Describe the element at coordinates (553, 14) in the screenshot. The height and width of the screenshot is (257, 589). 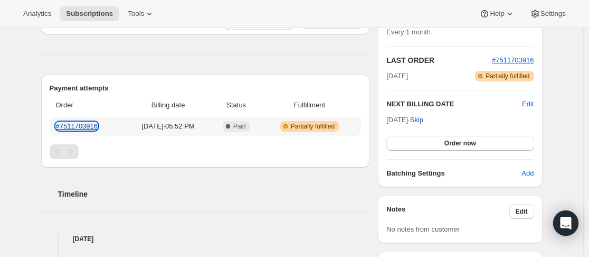
I see `span: Settings` at that location.